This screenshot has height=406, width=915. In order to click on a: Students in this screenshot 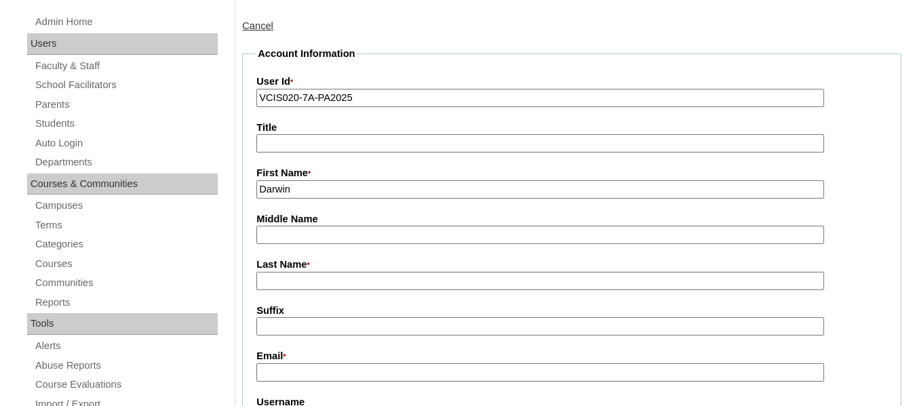, I will do `click(125, 123)`.